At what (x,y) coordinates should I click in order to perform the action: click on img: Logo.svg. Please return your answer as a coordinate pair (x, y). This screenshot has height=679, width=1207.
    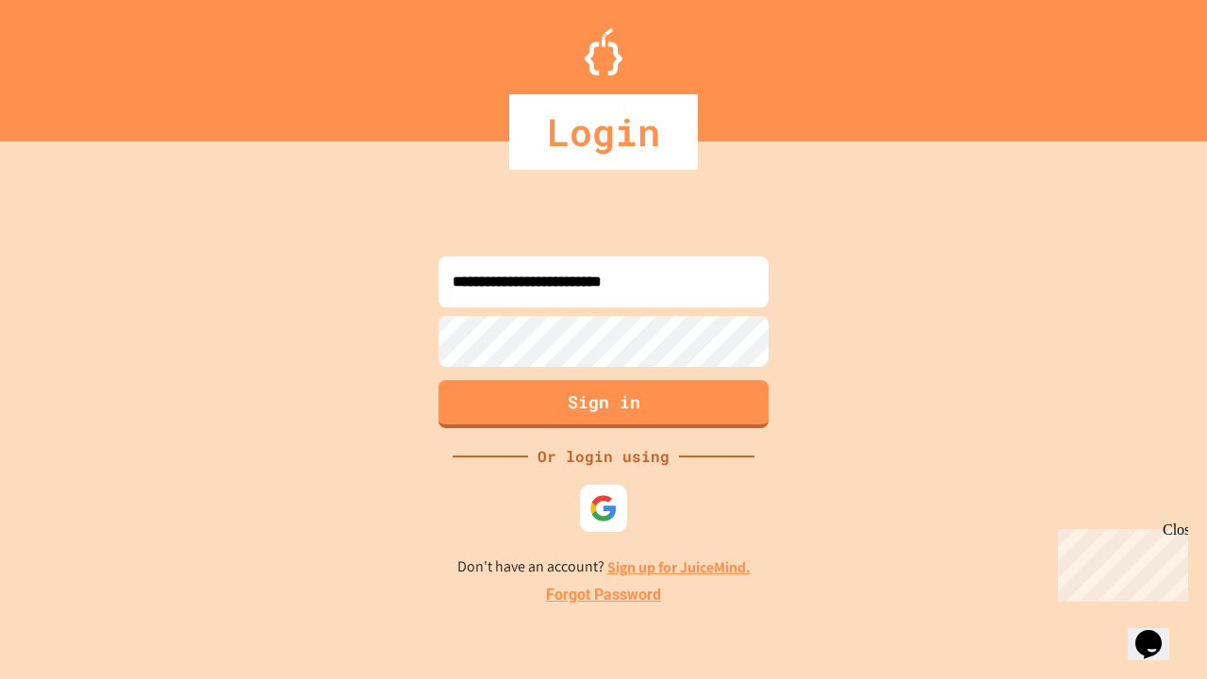
    Looking at the image, I should click on (603, 52).